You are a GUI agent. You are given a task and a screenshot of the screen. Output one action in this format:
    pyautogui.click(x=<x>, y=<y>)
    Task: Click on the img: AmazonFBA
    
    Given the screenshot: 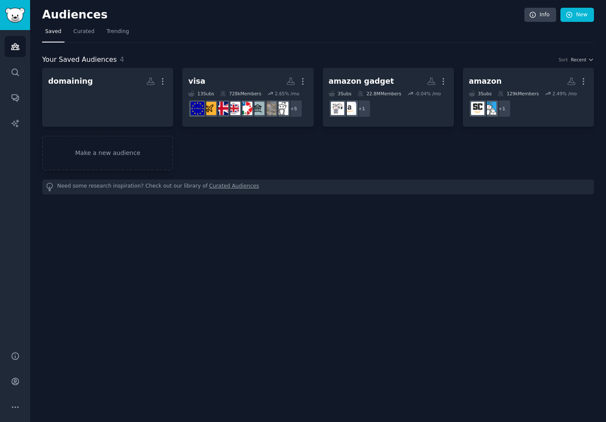 What is the action you would take?
    pyautogui.click(x=489, y=108)
    